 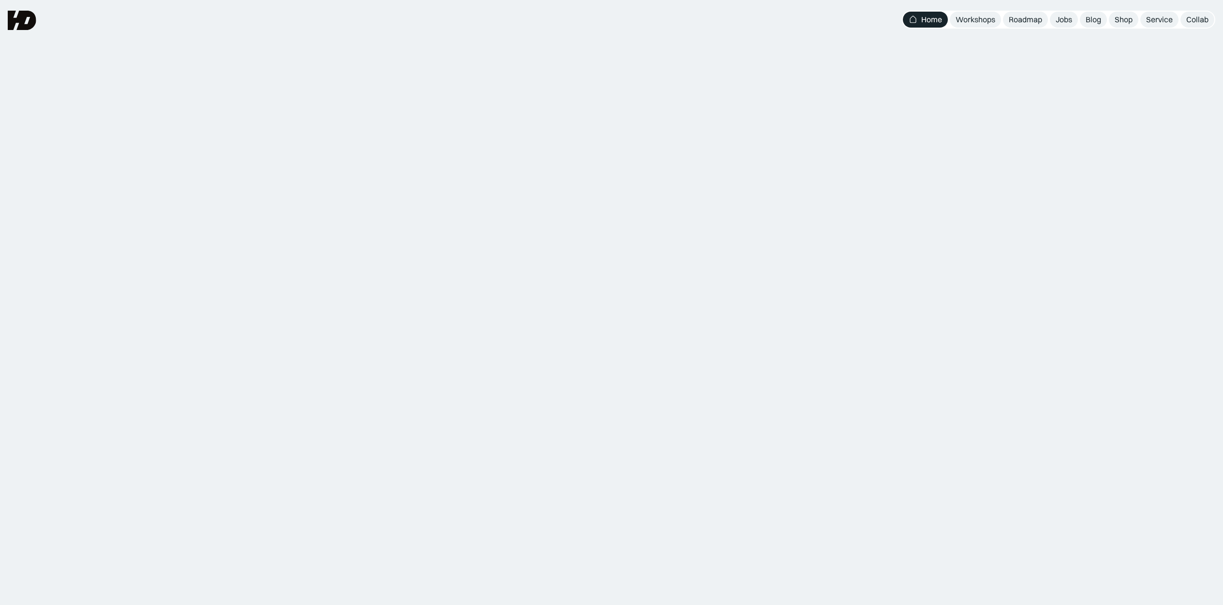 I want to click on div: Blog, so click(x=1094, y=19).